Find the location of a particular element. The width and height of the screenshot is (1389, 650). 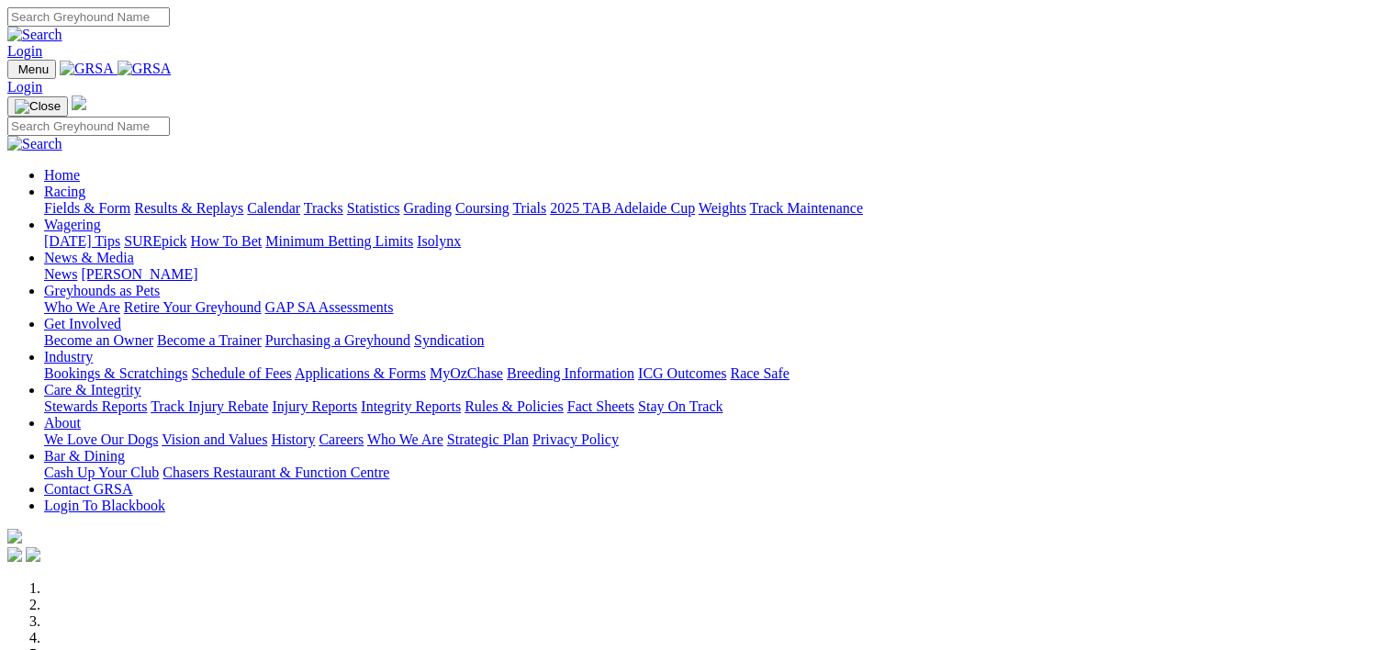

a: Industry is located at coordinates (68, 356).